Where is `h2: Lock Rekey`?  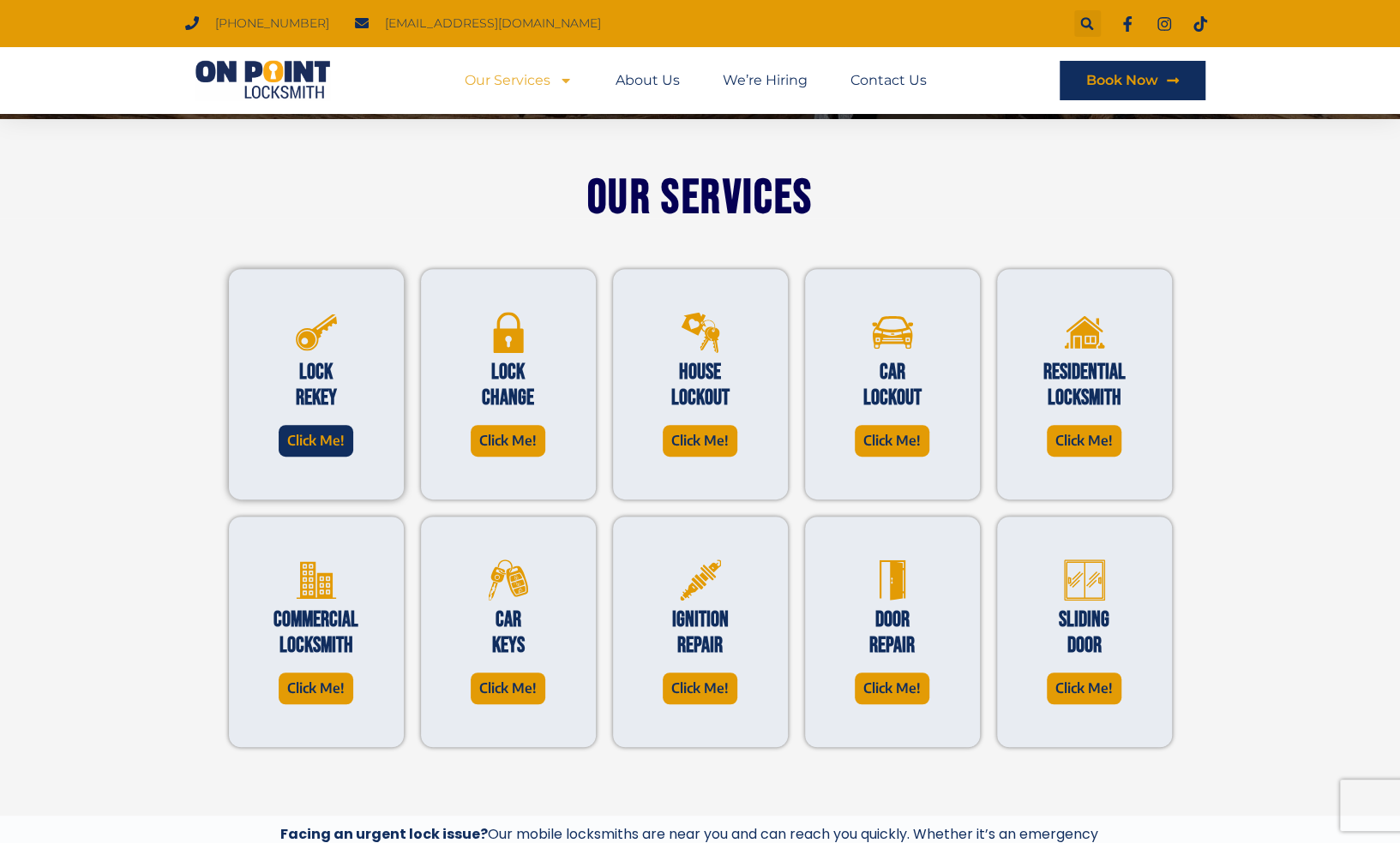
h2: Lock Rekey is located at coordinates (316, 385).